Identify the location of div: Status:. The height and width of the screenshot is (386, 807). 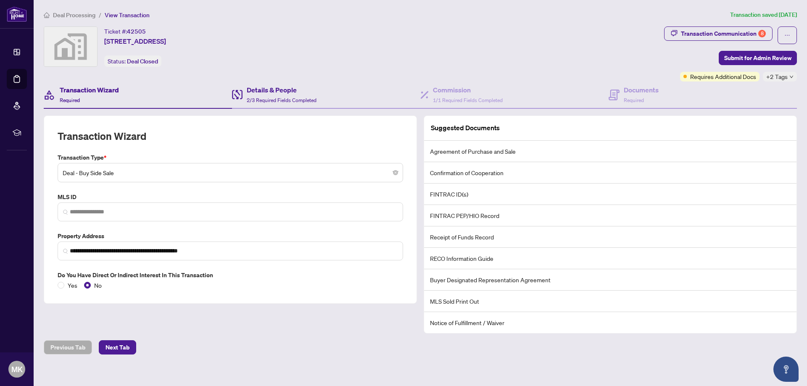
(133, 61).